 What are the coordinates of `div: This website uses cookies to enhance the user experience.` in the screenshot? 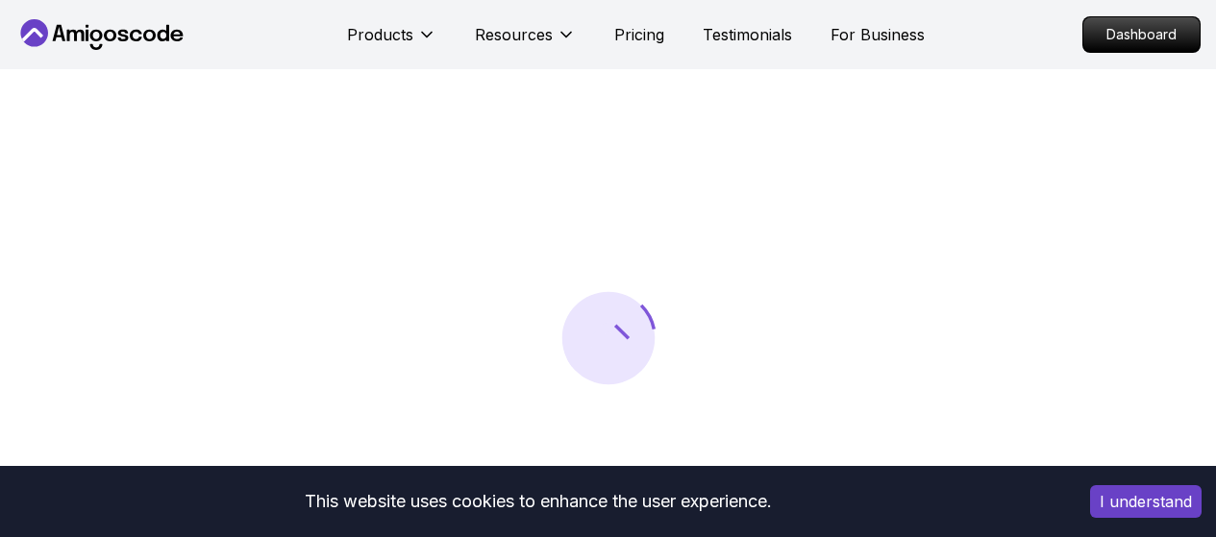 It's located at (537, 502).